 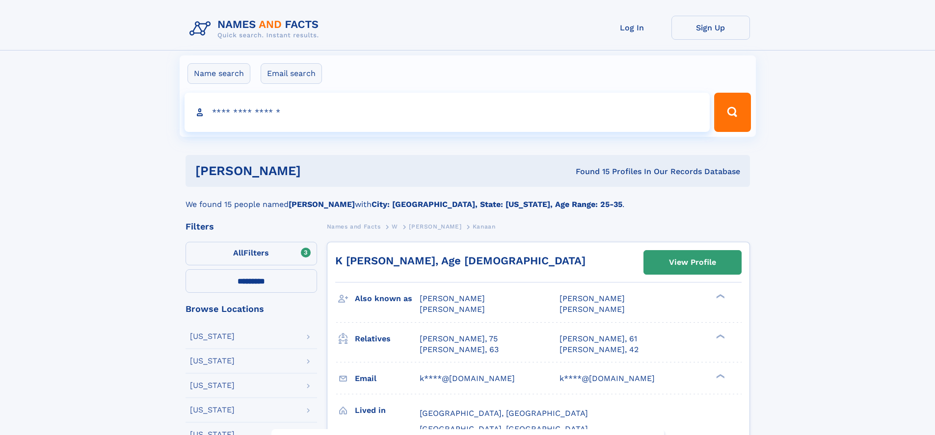 What do you see at coordinates (219, 74) in the screenshot?
I see `label: Name search` at bounding box center [219, 74].